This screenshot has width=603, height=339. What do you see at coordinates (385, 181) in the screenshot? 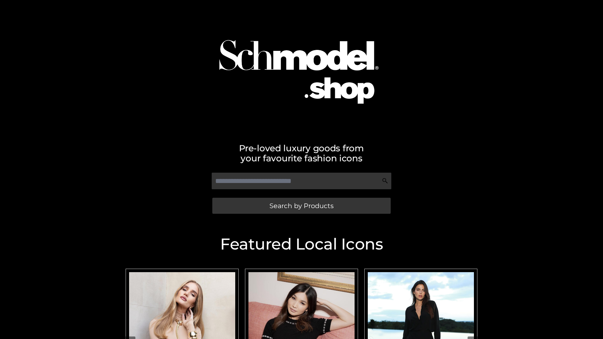
I see `img: Search Icon` at bounding box center [385, 181].